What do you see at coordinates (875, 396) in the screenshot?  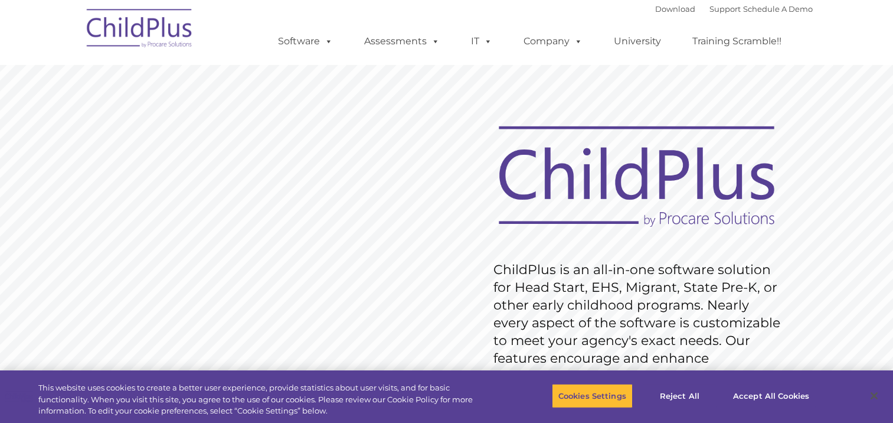 I see `button: Close` at bounding box center [875, 396].